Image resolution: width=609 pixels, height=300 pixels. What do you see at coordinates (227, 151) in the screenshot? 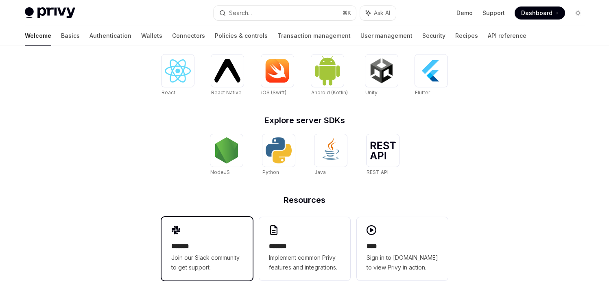
I see `img: NodeJS` at bounding box center [227, 151].